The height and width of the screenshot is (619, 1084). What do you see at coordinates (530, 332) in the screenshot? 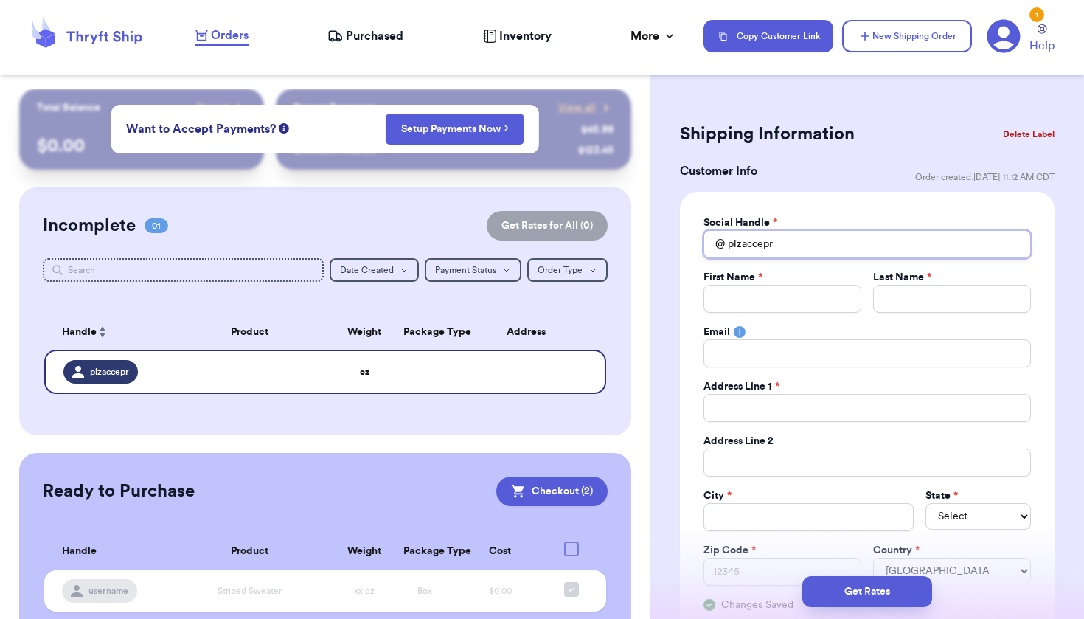
I see `th: Address` at bounding box center [530, 332].